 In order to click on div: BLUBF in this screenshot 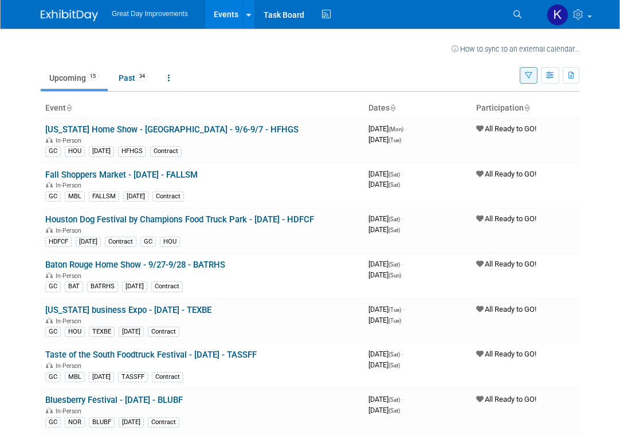, I will do `click(101, 422)`.